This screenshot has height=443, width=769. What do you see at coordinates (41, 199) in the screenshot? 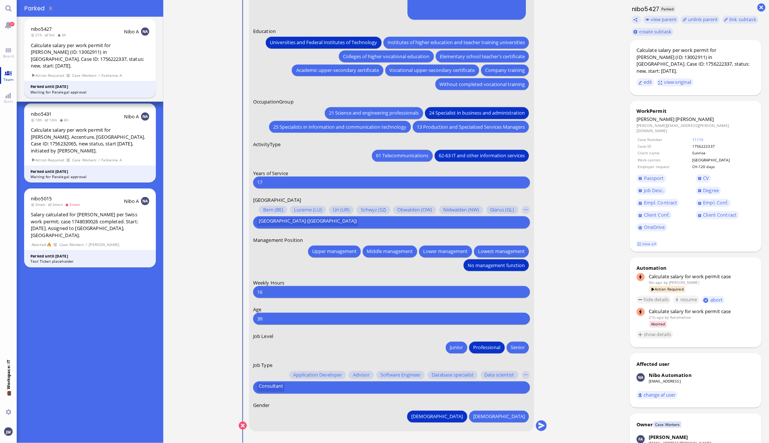
I see `span: nibo5015` at bounding box center [41, 199].